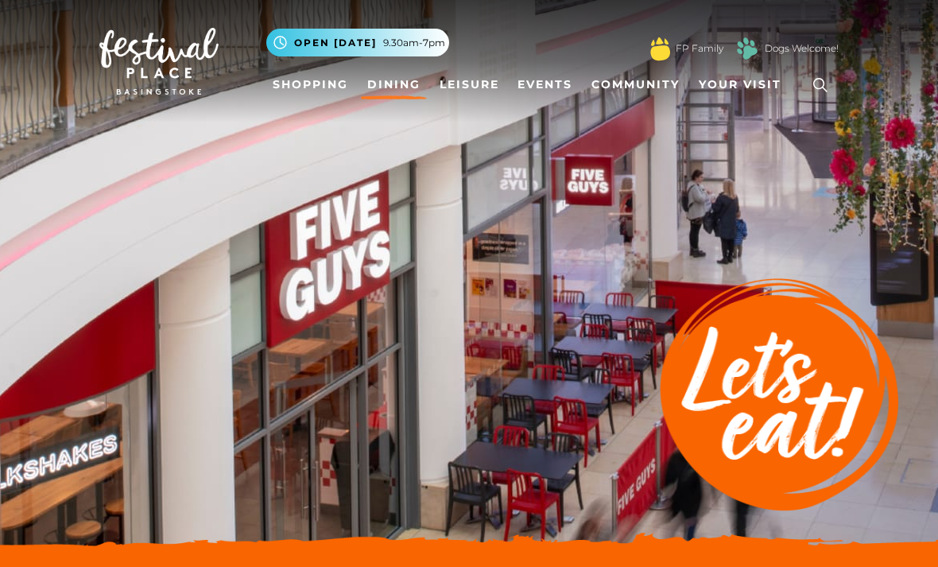  Describe the element at coordinates (310, 84) in the screenshot. I see `a: Shopping` at that location.